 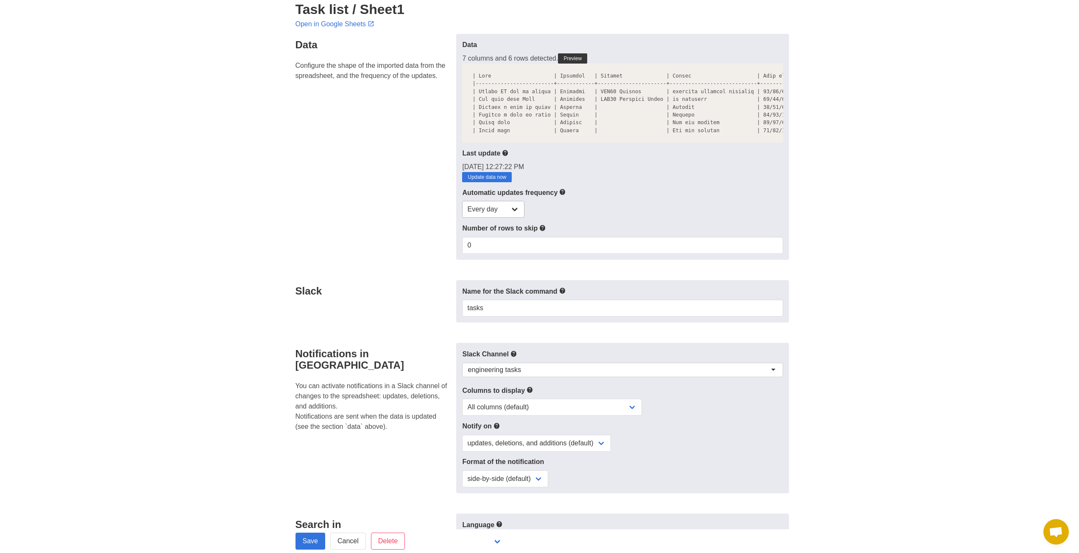 I want to click on input: Save, so click(x=310, y=541).